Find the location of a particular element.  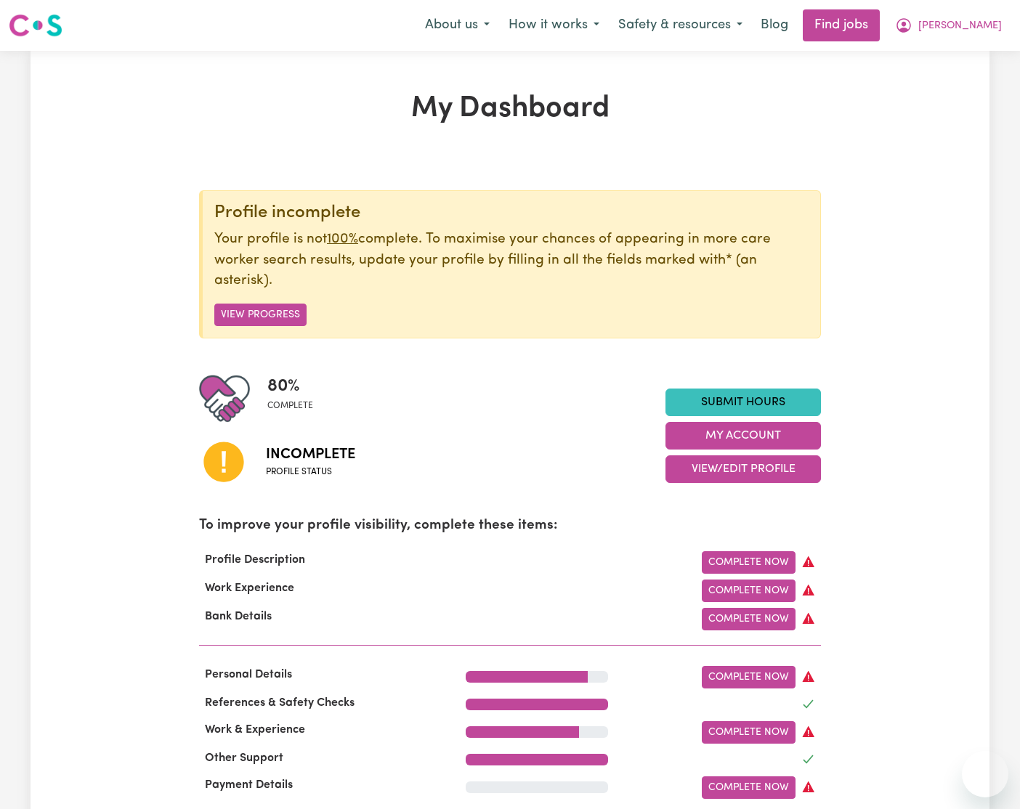

span: References & Safety Checks is located at coordinates (280, 703).